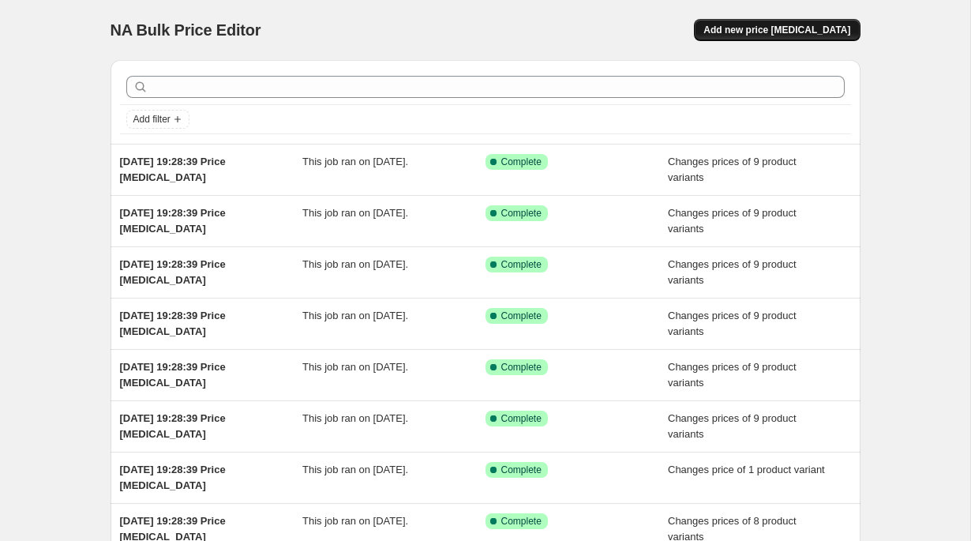 This screenshot has width=971, height=541. I want to click on button: Add filter, so click(158, 119).